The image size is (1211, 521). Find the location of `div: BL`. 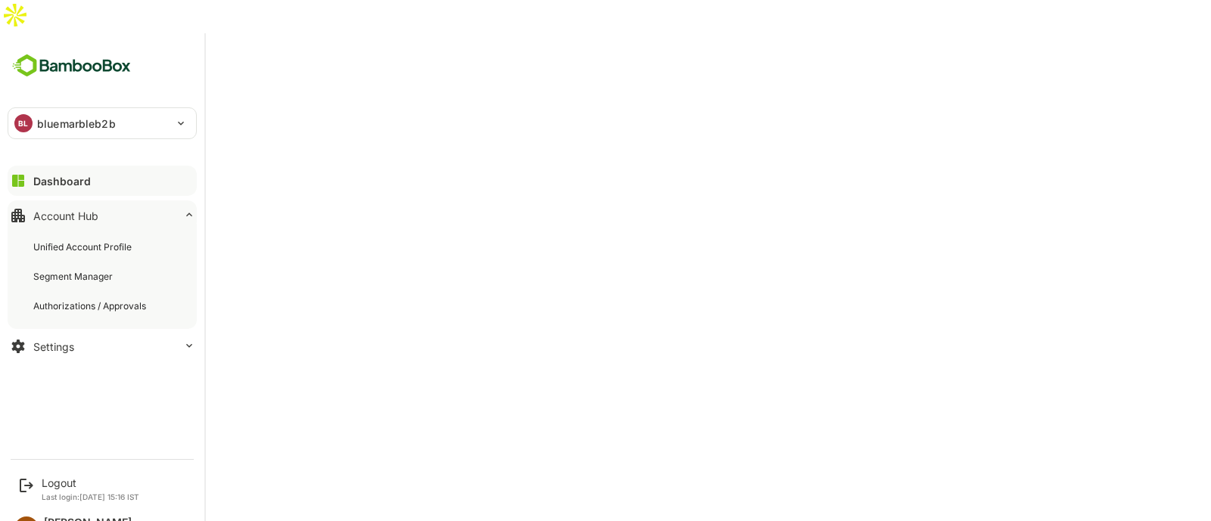

div: BL is located at coordinates (23, 123).